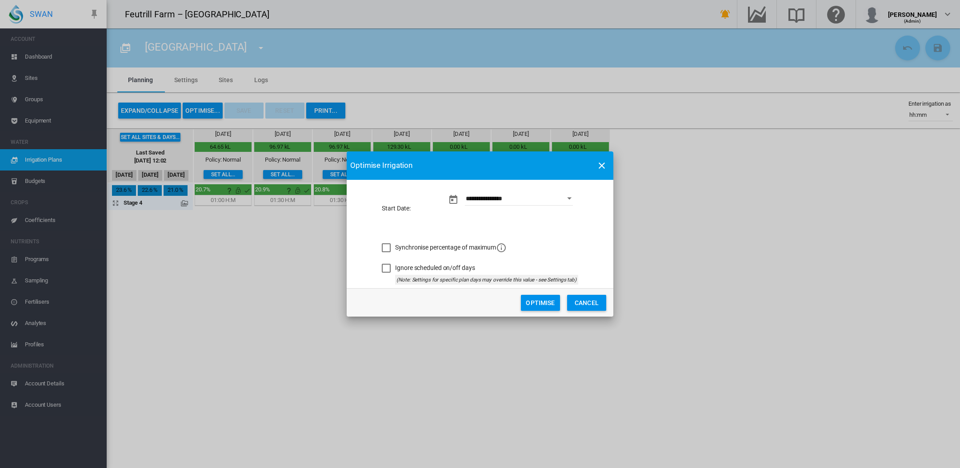  I want to click on button: md-calendar, so click(453, 200).